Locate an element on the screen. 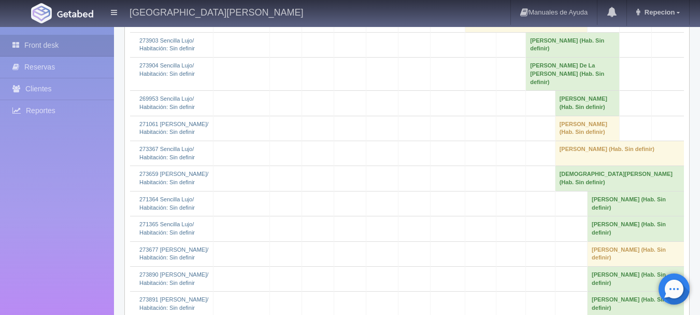 This screenshot has height=315, width=700. span: Repecion is located at coordinates (659, 12).